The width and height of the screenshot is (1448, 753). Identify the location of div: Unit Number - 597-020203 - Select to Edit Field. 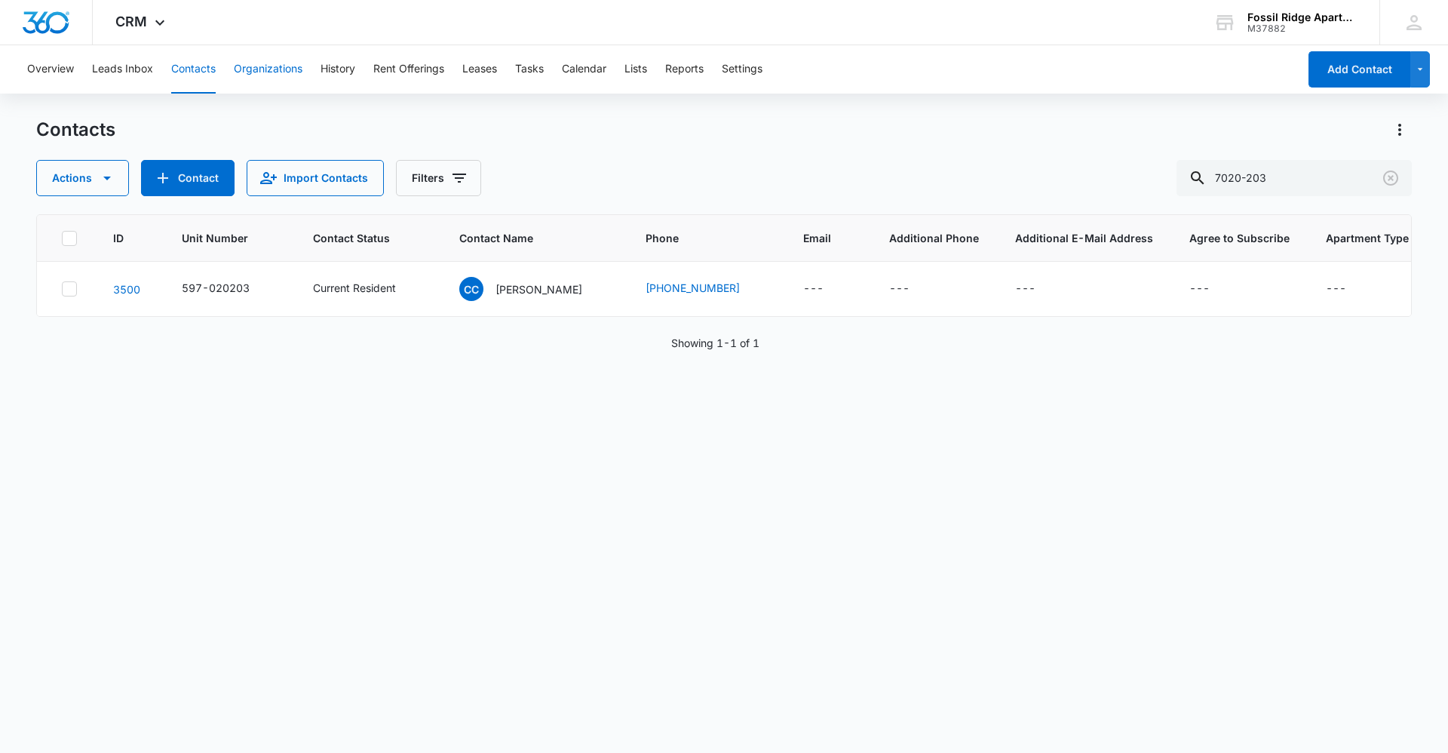
(229, 289).